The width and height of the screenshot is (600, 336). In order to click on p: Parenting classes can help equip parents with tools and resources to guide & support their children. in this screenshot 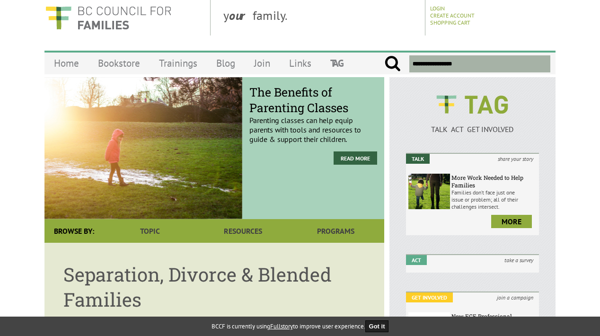, I will do `click(313, 118)`.